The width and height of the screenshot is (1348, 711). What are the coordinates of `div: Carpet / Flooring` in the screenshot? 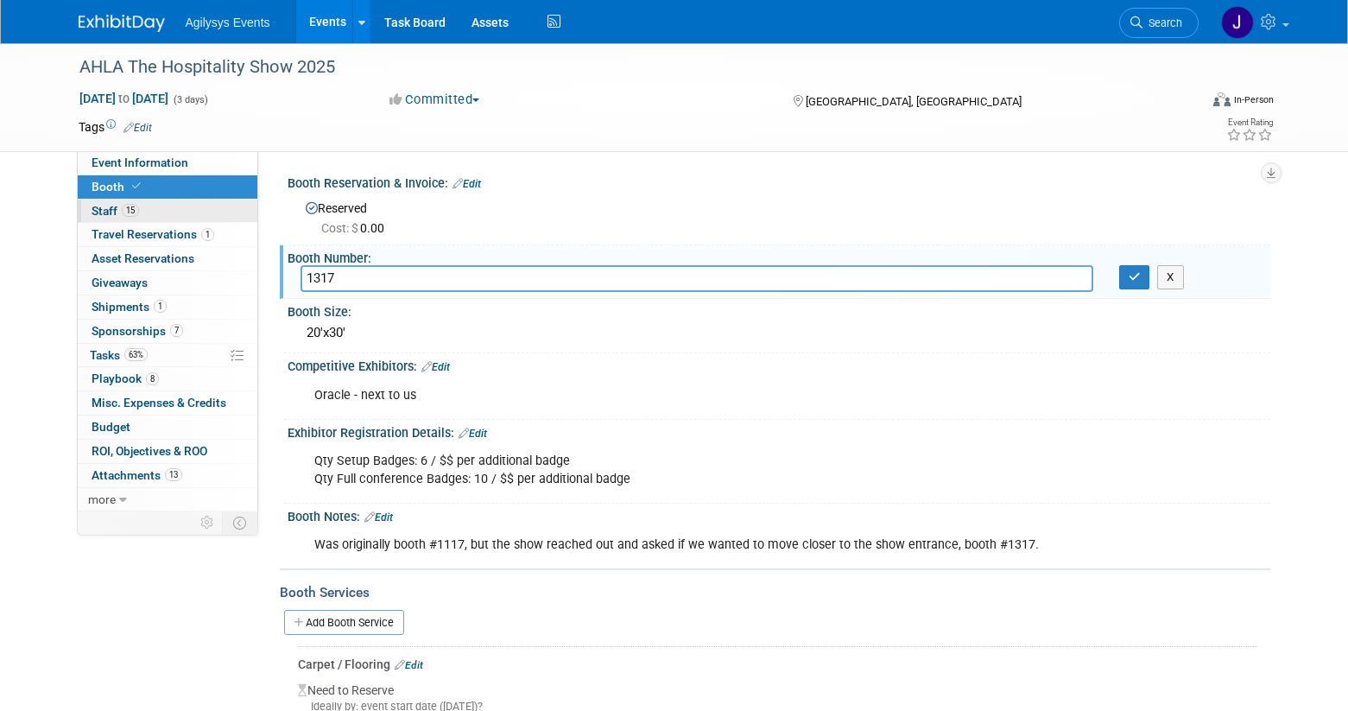 It's located at (777, 664).